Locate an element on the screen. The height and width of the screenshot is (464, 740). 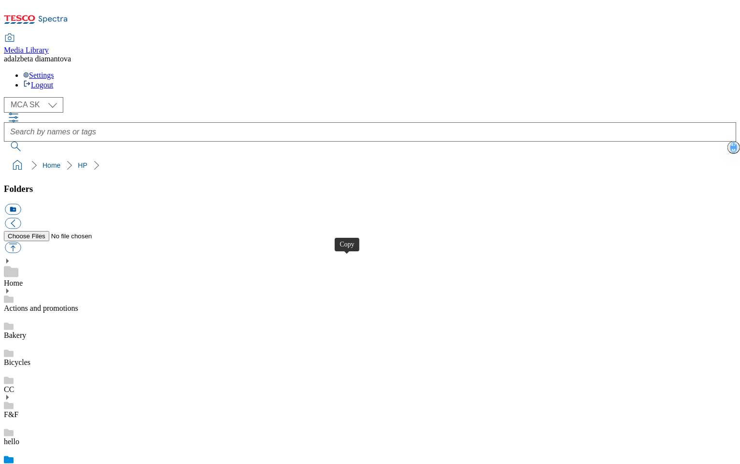
a: F&F is located at coordinates (11, 414).